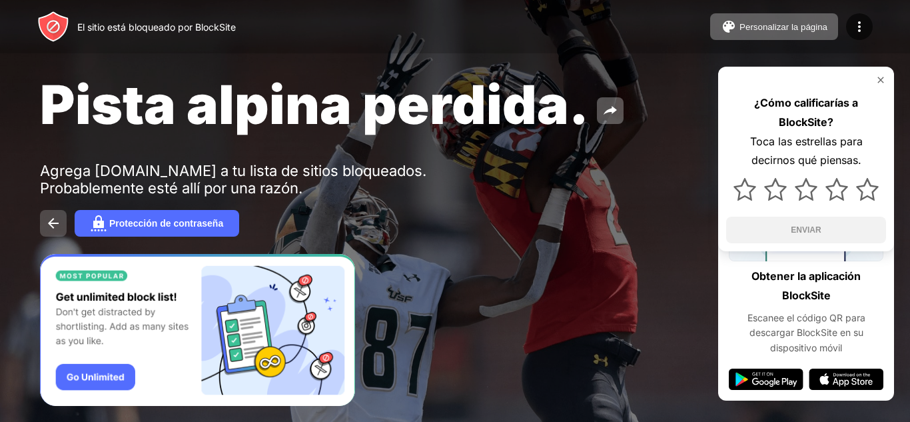  I want to click on font: ¿Cómo calificarías a BlockSite?, so click(806, 112).